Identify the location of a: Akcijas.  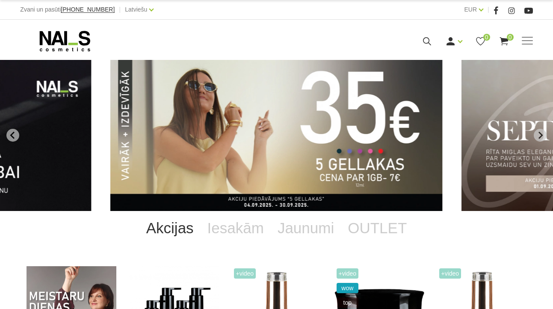
(170, 228).